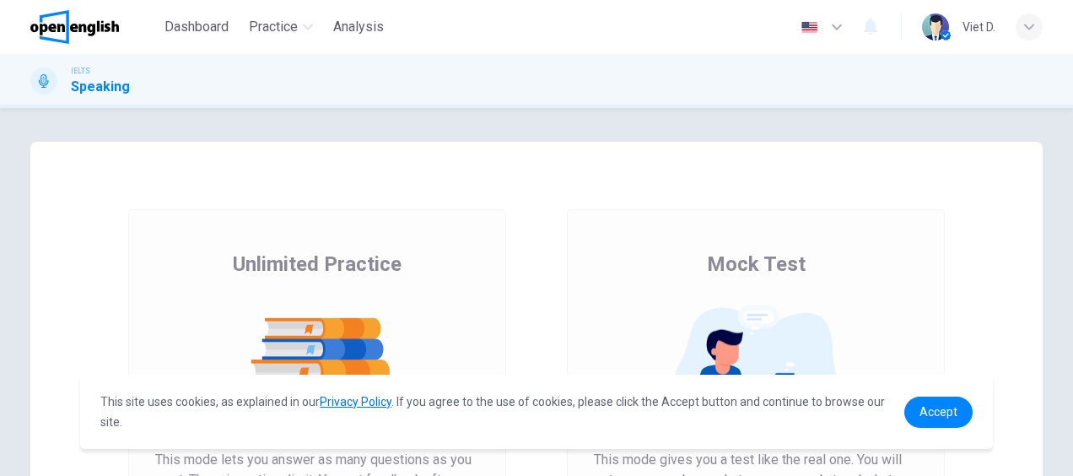 This screenshot has width=1073, height=476. Describe the element at coordinates (358, 27) in the screenshot. I see `span: Analysis` at that location.